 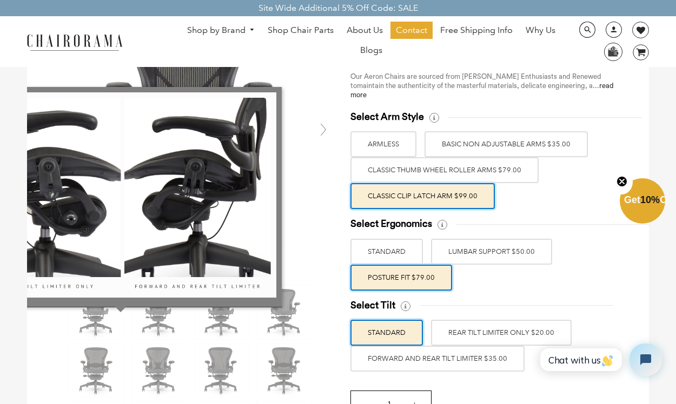 I want to click on span: Select Ergonomics, so click(x=391, y=224).